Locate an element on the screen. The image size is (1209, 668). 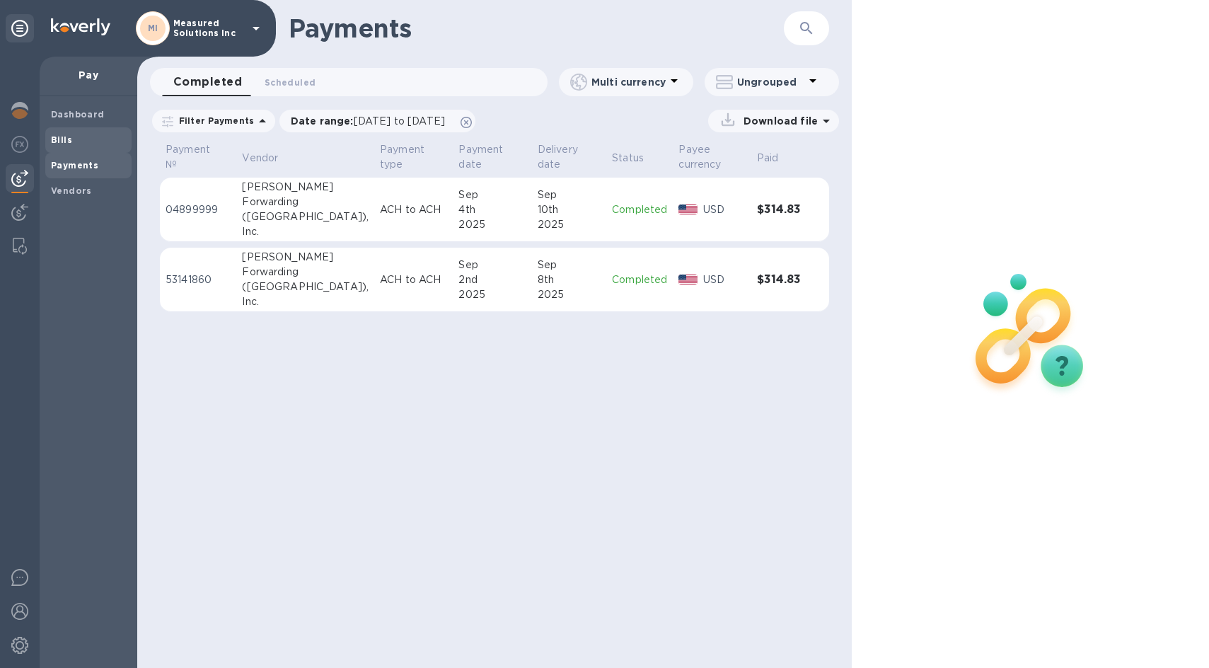
img: Logo is located at coordinates (81, 27).